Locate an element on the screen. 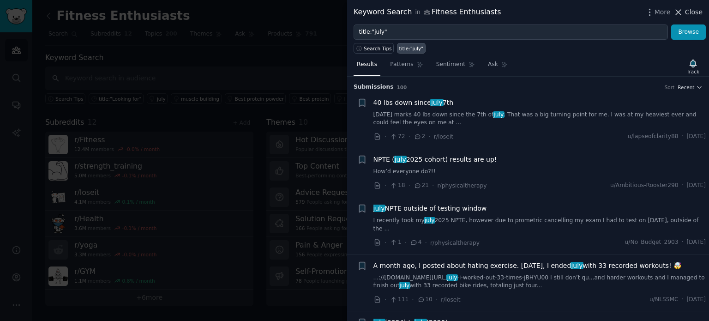  span: Ask is located at coordinates (493, 65).